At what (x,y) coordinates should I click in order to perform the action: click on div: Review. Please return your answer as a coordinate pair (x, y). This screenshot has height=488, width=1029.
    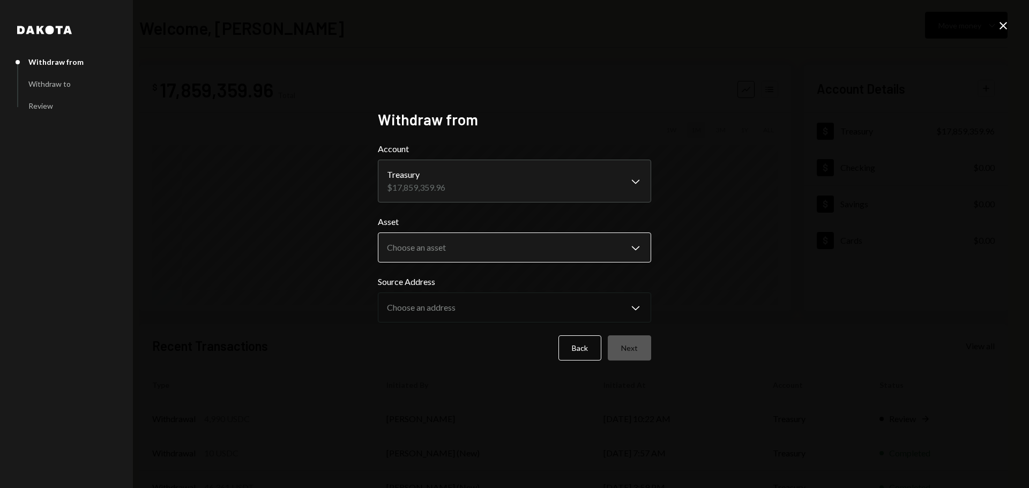
    Looking at the image, I should click on (41, 106).